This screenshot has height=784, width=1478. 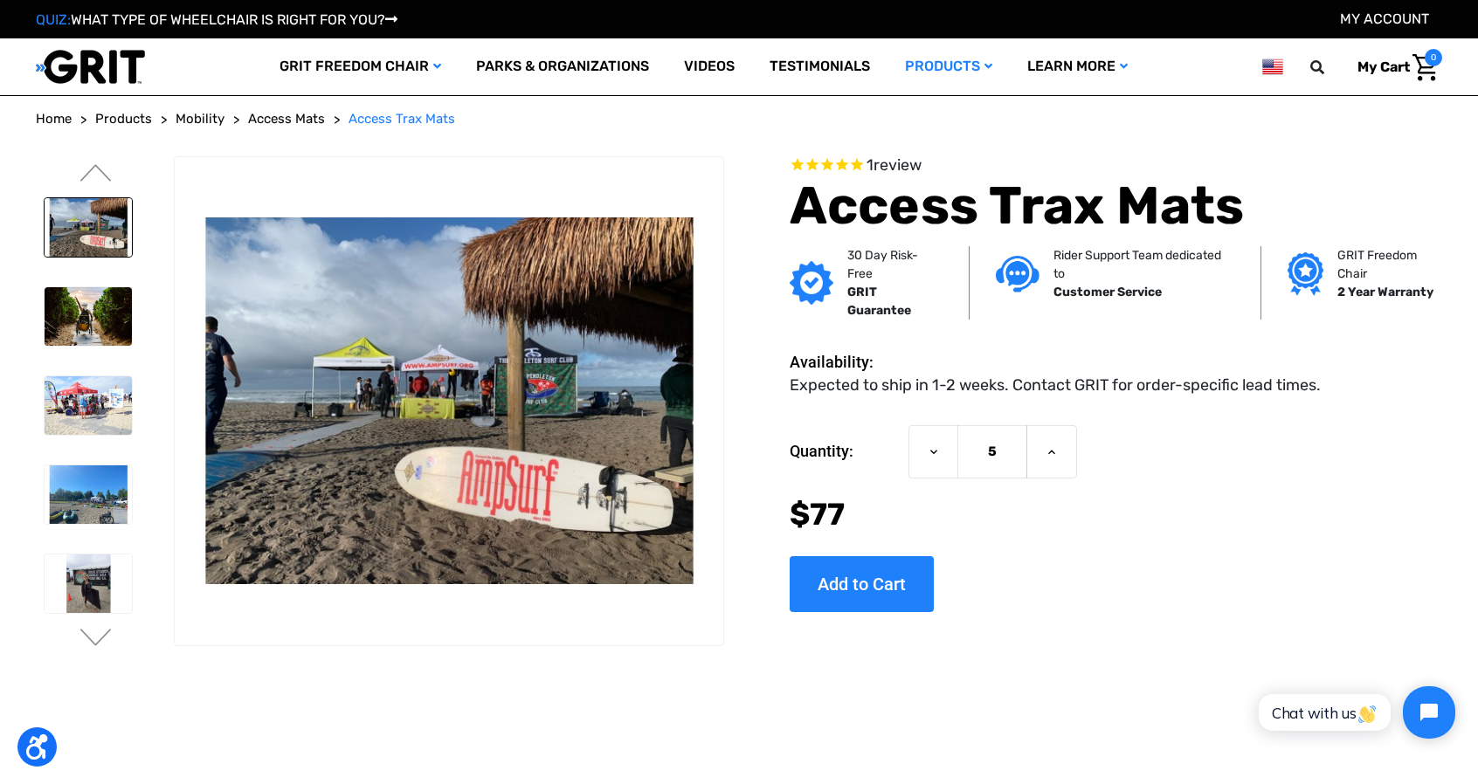 I want to click on strong: 2 Year Warranty, so click(x=1385, y=292).